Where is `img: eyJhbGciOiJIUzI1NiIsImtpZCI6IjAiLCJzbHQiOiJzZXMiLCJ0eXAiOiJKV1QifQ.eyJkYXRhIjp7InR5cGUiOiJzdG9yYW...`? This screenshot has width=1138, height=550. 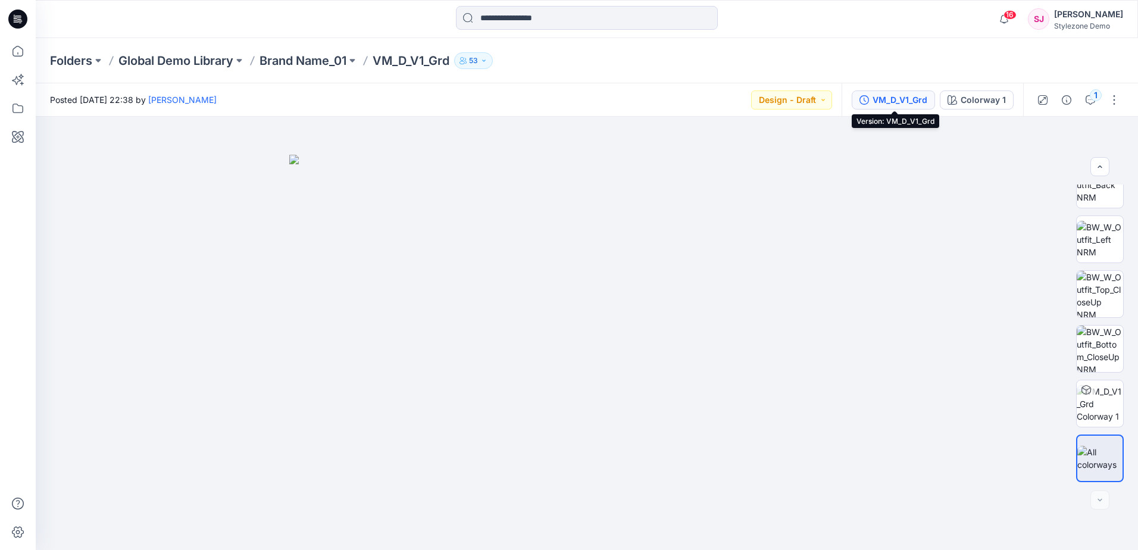 img: eyJhbGciOiJIUzI1NiIsImtpZCI6IjAiLCJzbHQiOiJzZXMiLCJ0eXAiOiJKV1QifQ.eyJkYXRhIjp7InR5cGUiOiJzdG9yYW... is located at coordinates (587, 352).